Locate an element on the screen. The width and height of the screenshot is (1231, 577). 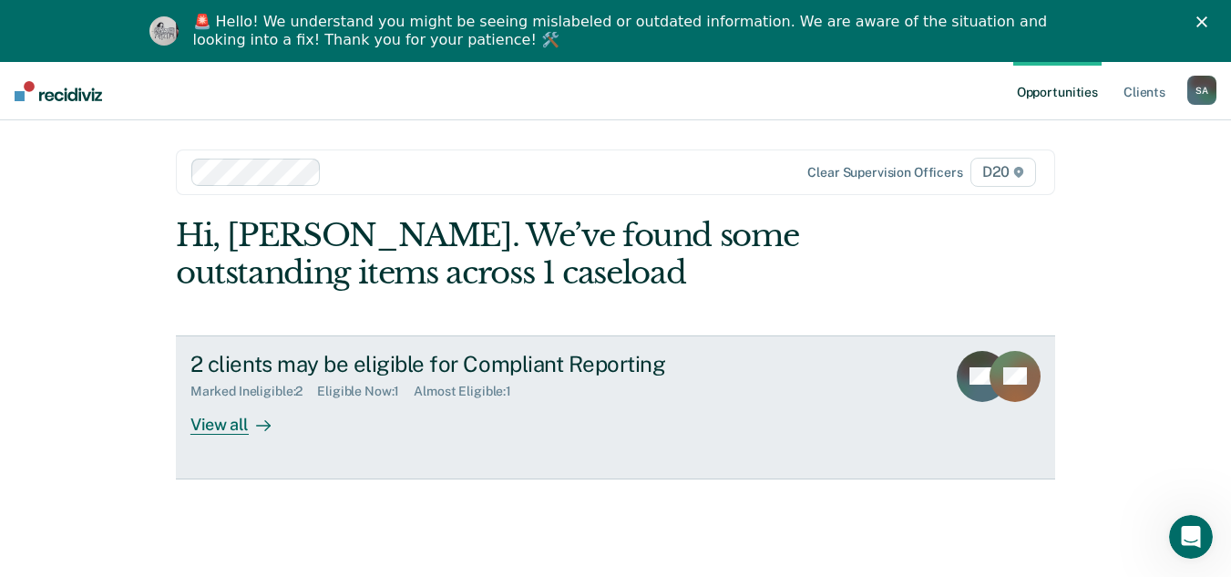
div: 2 clients may be eligible for Compliant Reporting is located at coordinates (510, 364).